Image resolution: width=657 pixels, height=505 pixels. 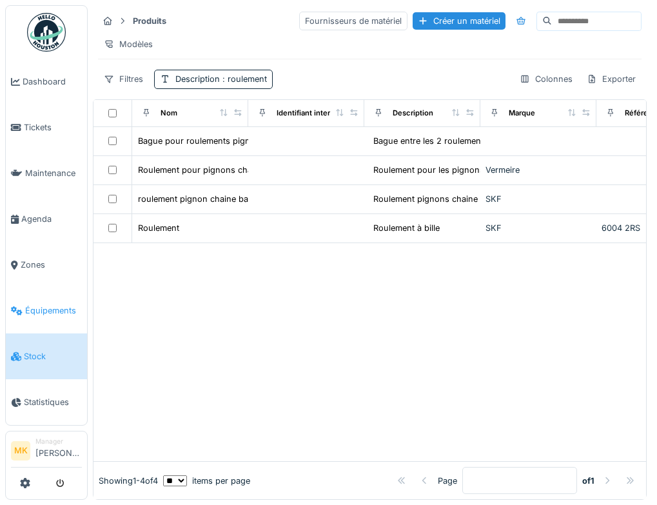 What do you see at coordinates (159, 228) in the screenshot?
I see `div: Roulement` at bounding box center [159, 228].